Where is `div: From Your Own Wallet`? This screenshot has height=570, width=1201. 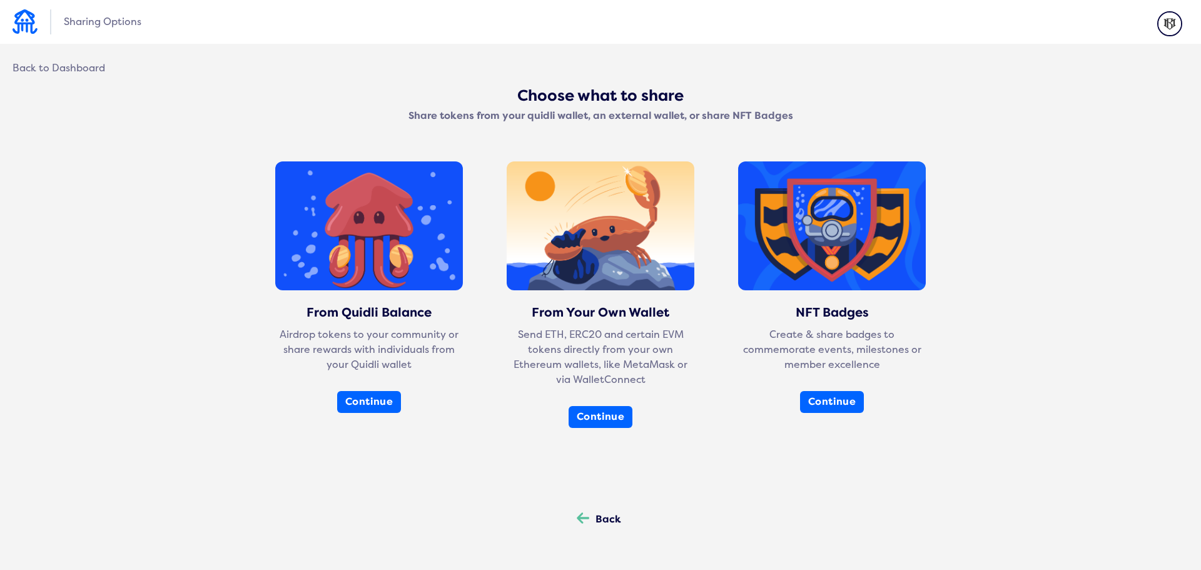
div: From Your Own Wallet is located at coordinates (601, 312).